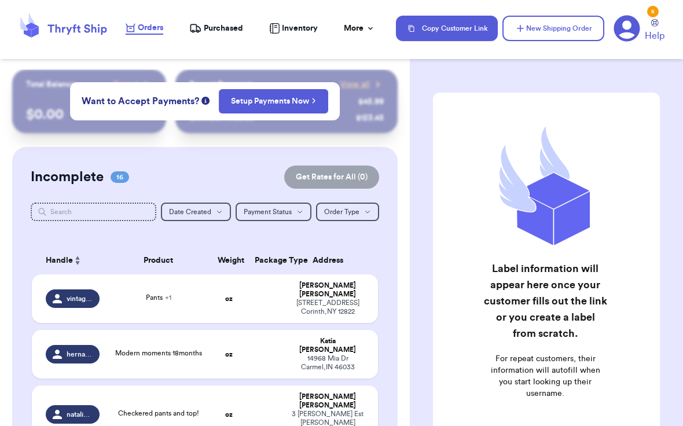  Describe the element at coordinates (294, 28) in the screenshot. I see `a: Inventory` at that location.